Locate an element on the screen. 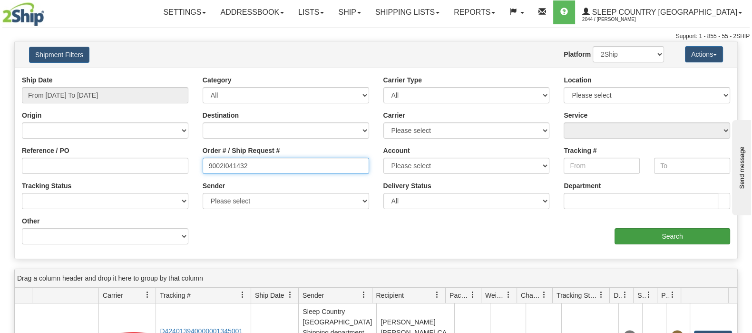  a: Delivery Status filter column settings is located at coordinates (625, 295).